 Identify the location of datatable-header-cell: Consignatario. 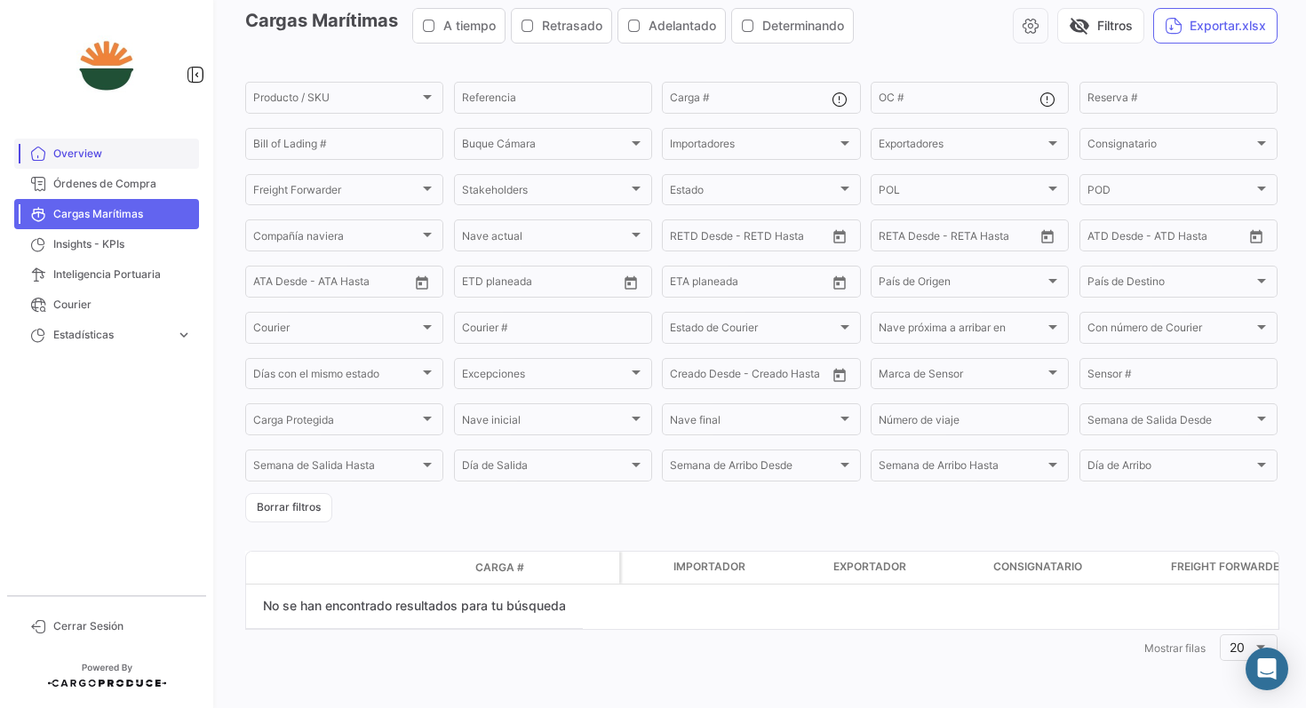
(1075, 568).